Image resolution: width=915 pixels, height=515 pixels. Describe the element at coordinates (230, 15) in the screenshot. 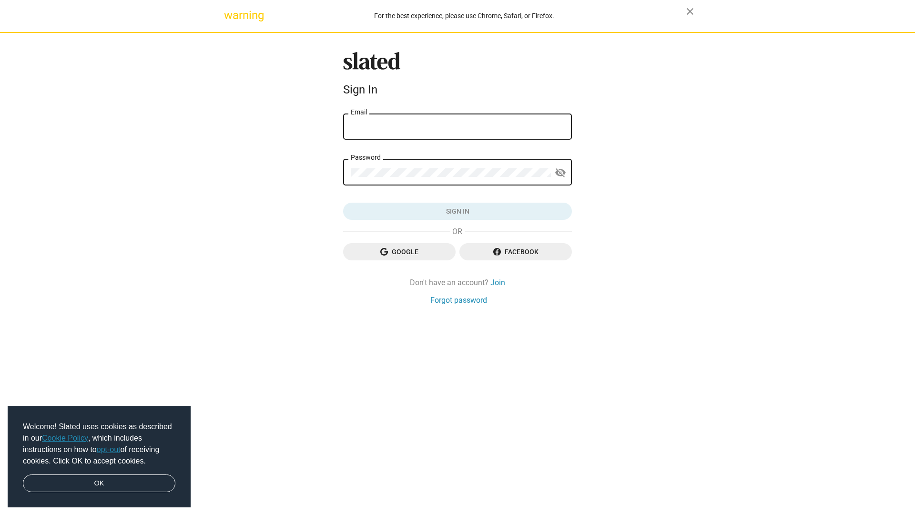

I see `mat-icon: warning` at that location.